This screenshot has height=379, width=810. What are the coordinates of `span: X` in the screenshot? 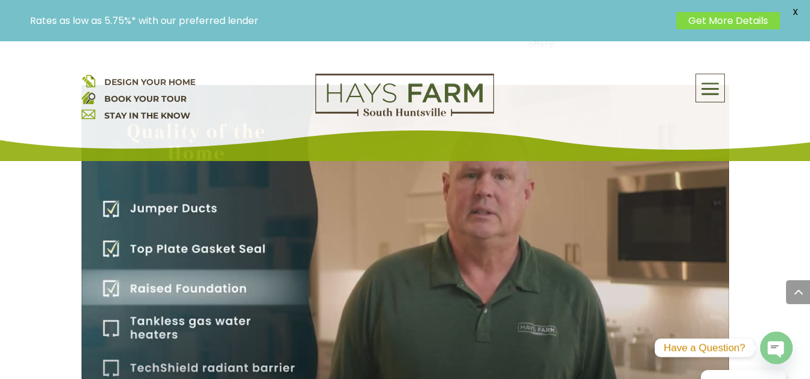 It's located at (795, 12).